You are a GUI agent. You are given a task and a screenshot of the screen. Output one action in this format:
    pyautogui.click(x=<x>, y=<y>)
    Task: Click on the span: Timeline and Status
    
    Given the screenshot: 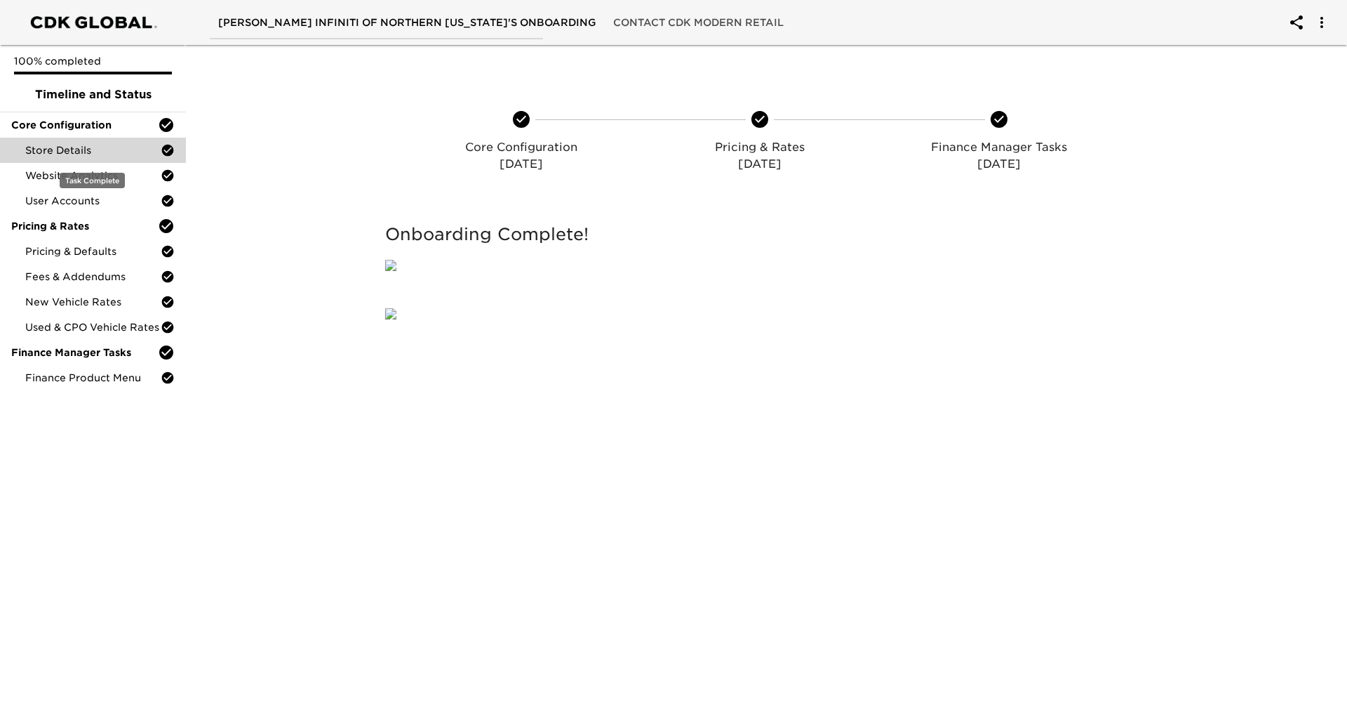 What is the action you would take?
    pyautogui.click(x=93, y=95)
    